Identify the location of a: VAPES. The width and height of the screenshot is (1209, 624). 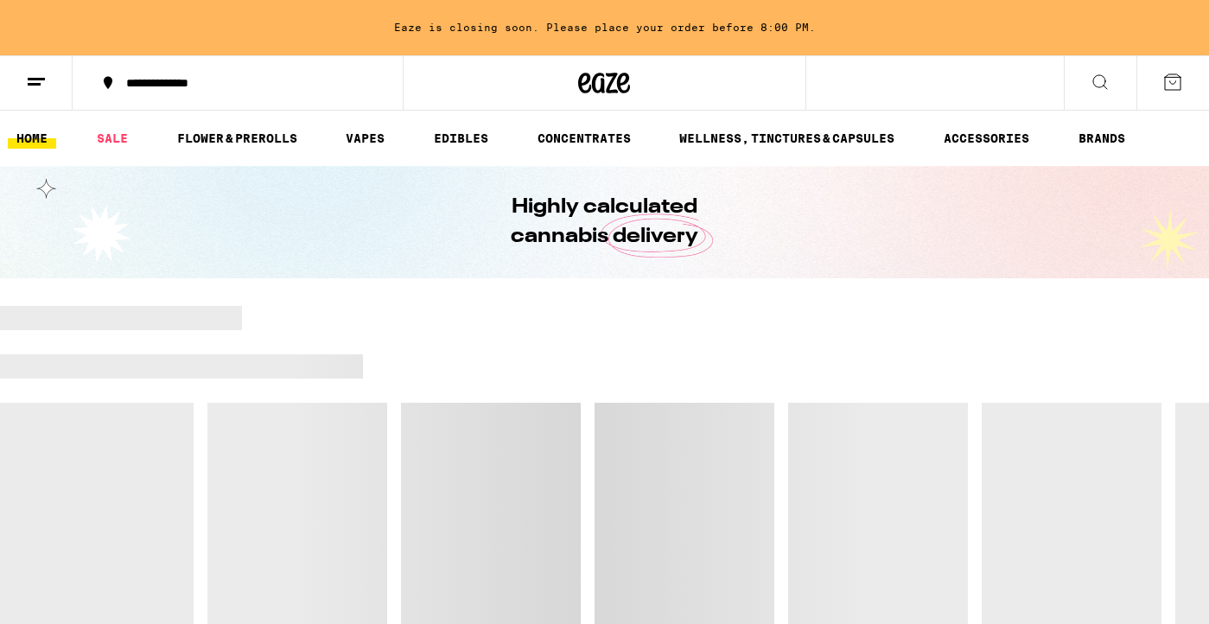
(365, 138).